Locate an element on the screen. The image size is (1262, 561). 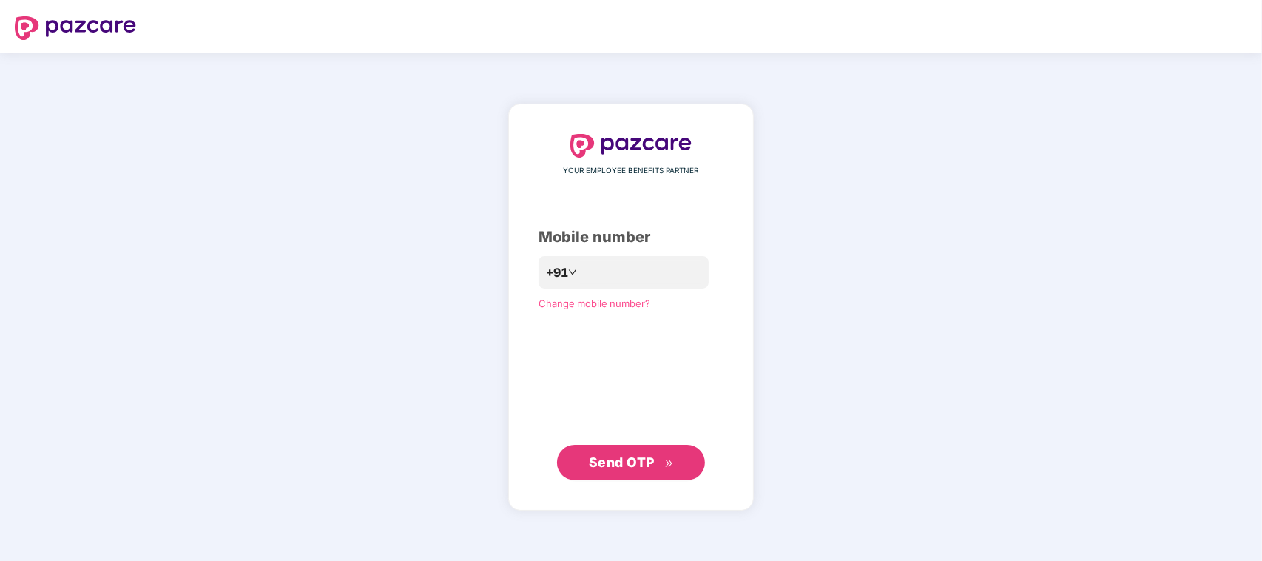
a: Change mobile number? is located at coordinates (594, 303).